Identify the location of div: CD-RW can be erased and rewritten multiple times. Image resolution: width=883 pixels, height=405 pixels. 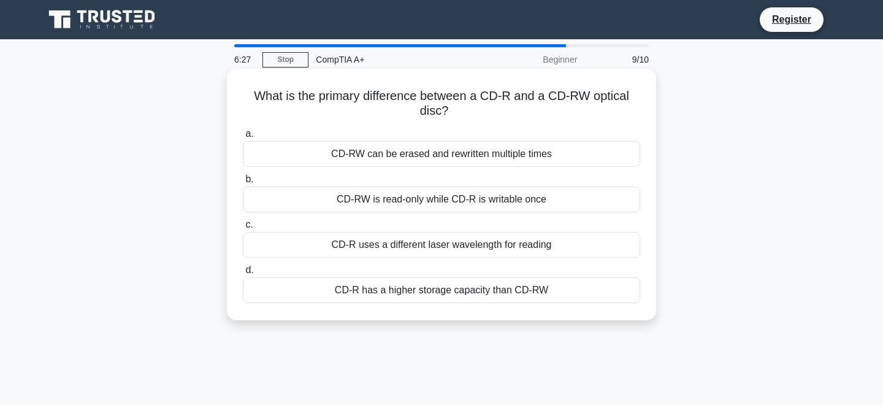
(442, 154).